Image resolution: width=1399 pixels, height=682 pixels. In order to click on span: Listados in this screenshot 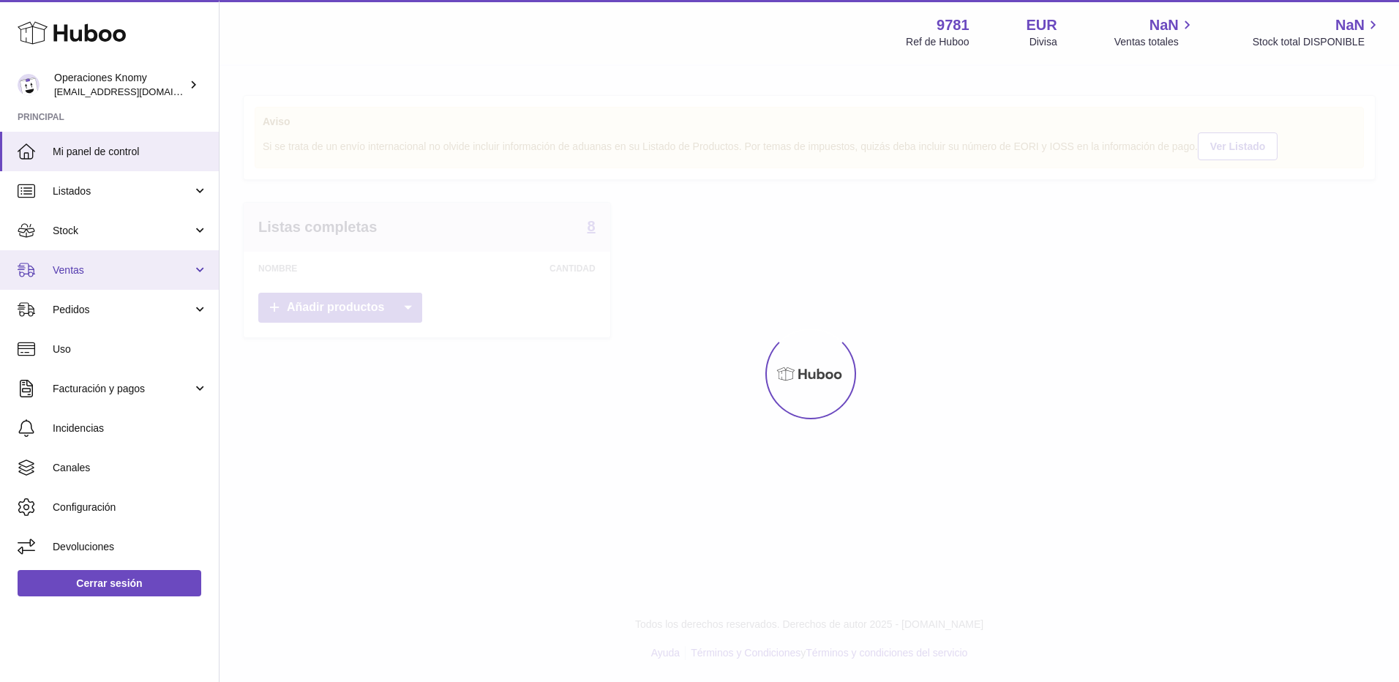, I will do `click(122, 191)`.